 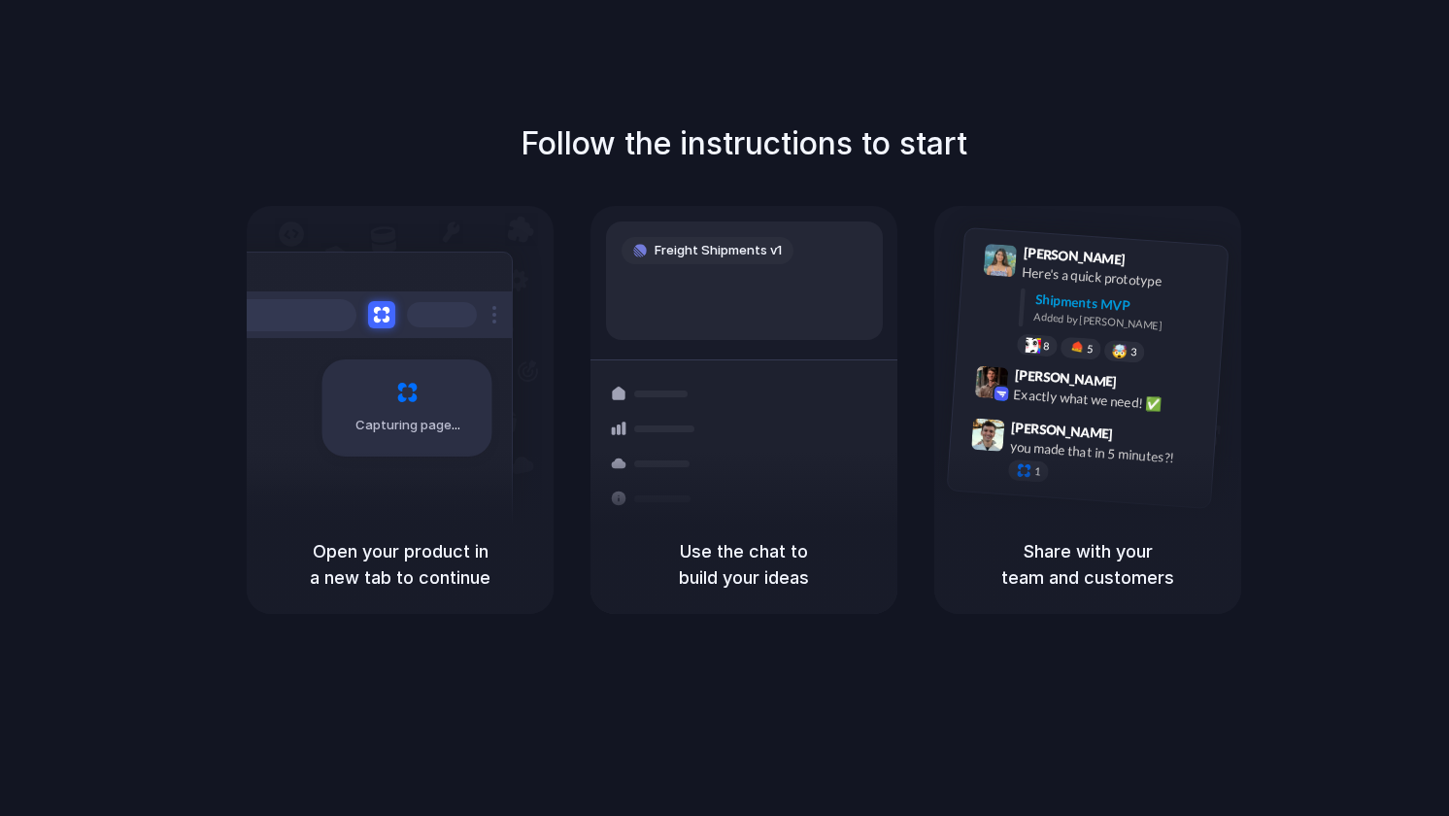 I want to click on h5: Share with your team and customers, so click(x=1088, y=564).